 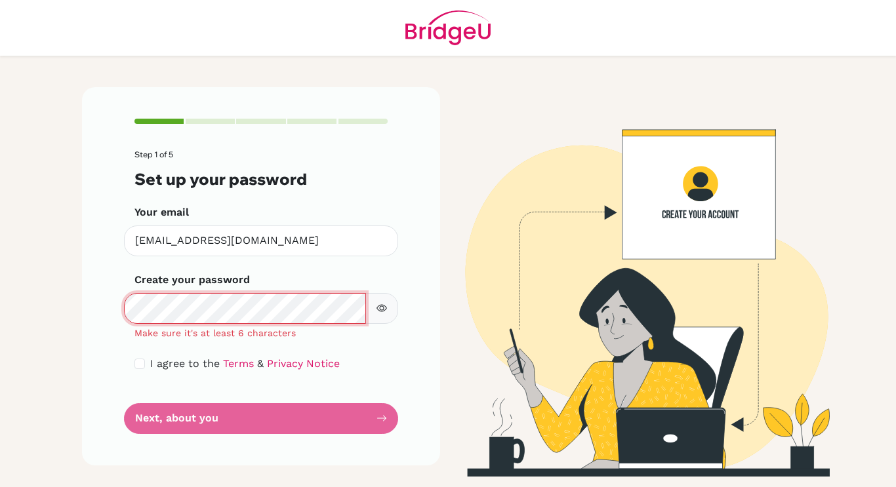 I want to click on div: Make sure it's at least 6 characters, so click(x=261, y=333).